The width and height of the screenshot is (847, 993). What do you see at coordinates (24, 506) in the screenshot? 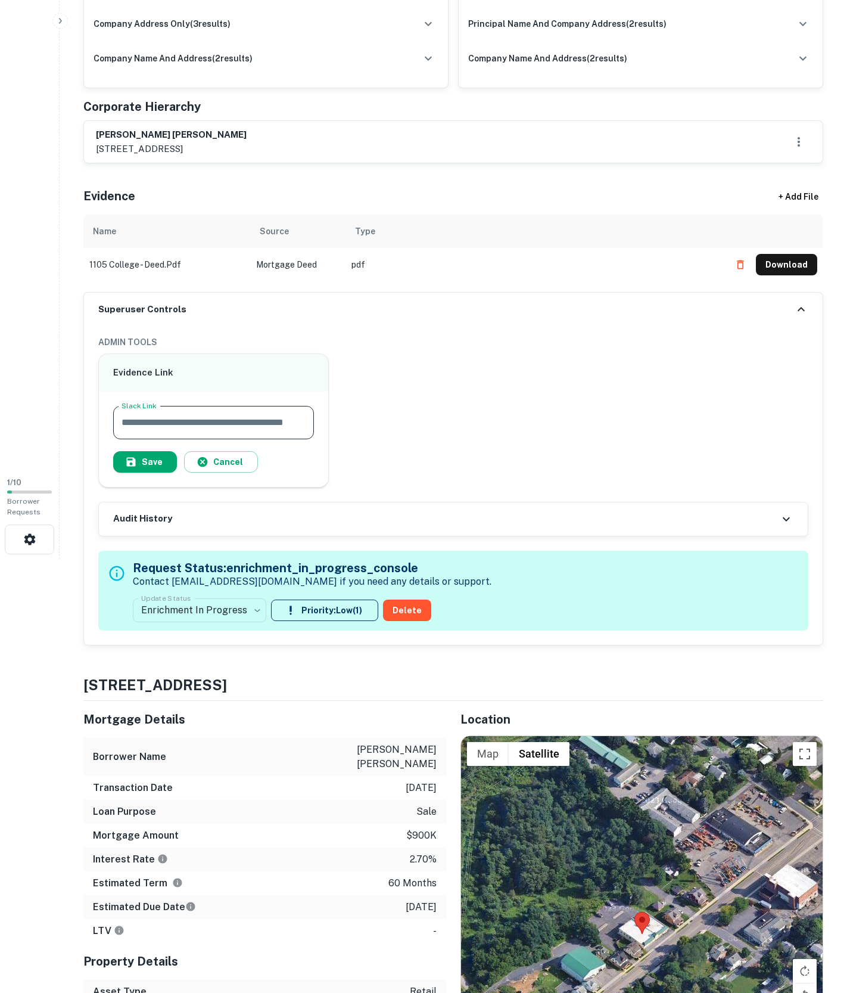
I see `span: Borrower Requests` at bounding box center [24, 506].